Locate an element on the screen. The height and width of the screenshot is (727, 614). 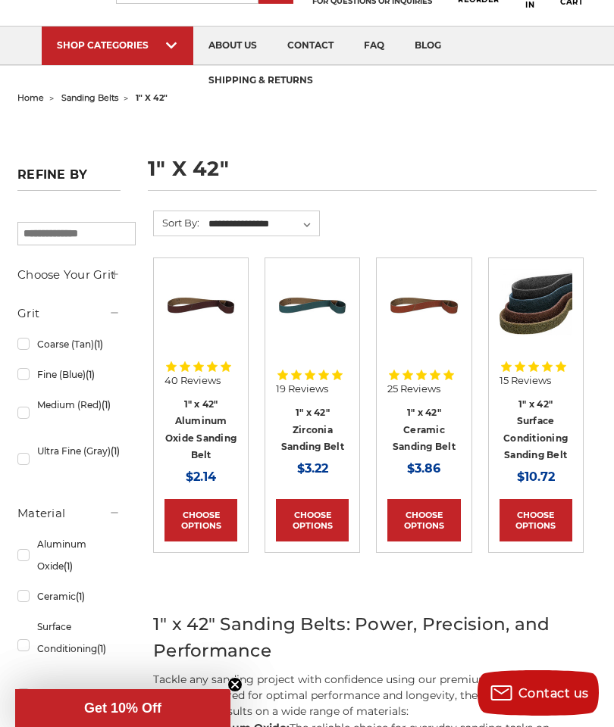
span: 40 Reviews is located at coordinates (192, 380).